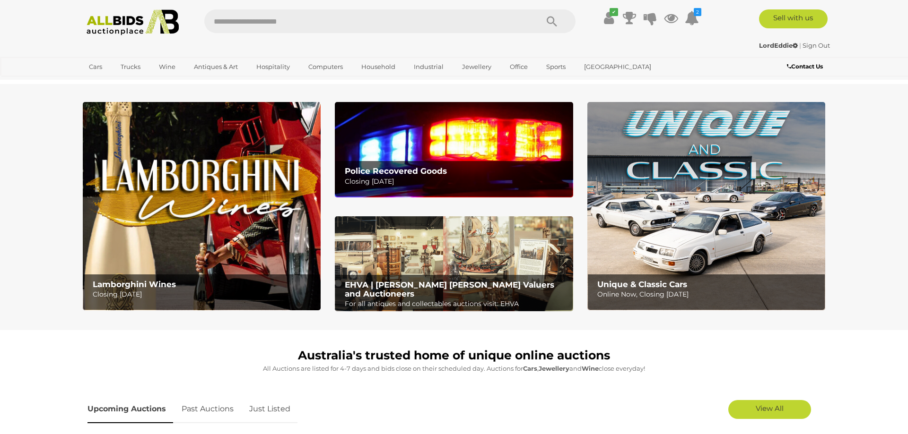  I want to click on a: Sell with us, so click(793, 19).